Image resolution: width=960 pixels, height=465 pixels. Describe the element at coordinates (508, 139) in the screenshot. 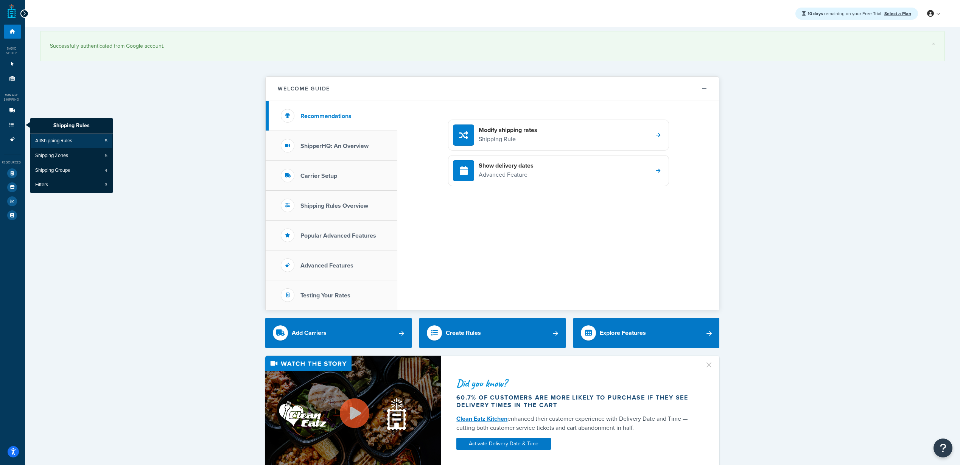

I see `p: Shipping Rule` at that location.